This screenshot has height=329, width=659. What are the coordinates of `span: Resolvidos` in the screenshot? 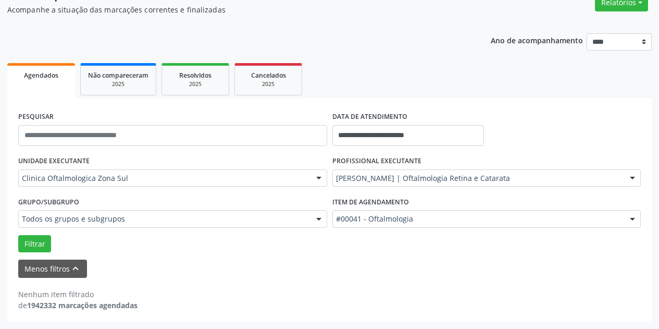 It's located at (195, 75).